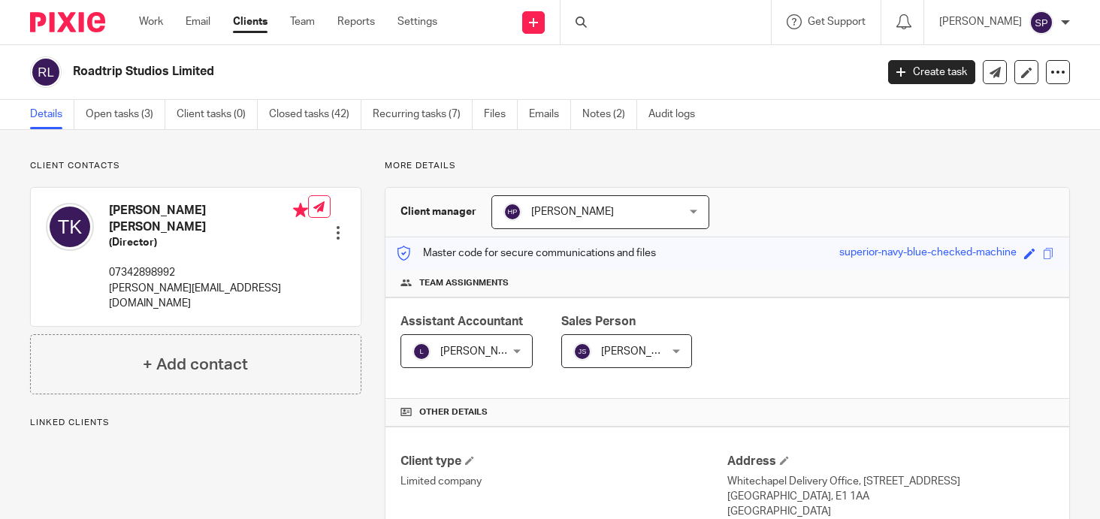 The image size is (1100, 519). I want to click on div: superior-navy-blue-checked-machine, so click(928, 253).